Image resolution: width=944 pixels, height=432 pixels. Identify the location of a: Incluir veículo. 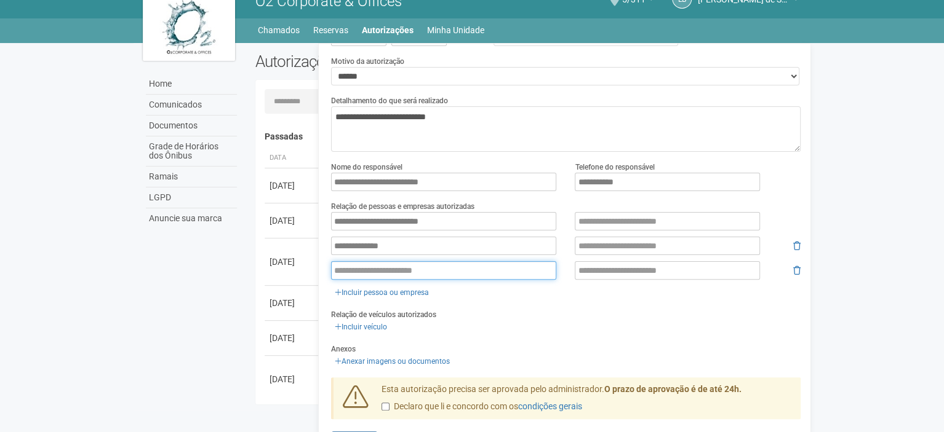
(360, 327).